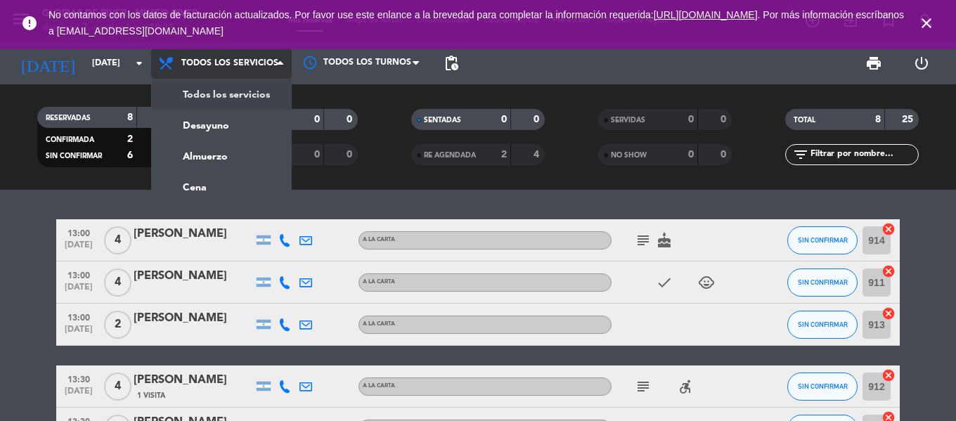 This screenshot has width=956, height=421. Describe the element at coordinates (221, 126) in the screenshot. I see `a: Desayuno` at that location.